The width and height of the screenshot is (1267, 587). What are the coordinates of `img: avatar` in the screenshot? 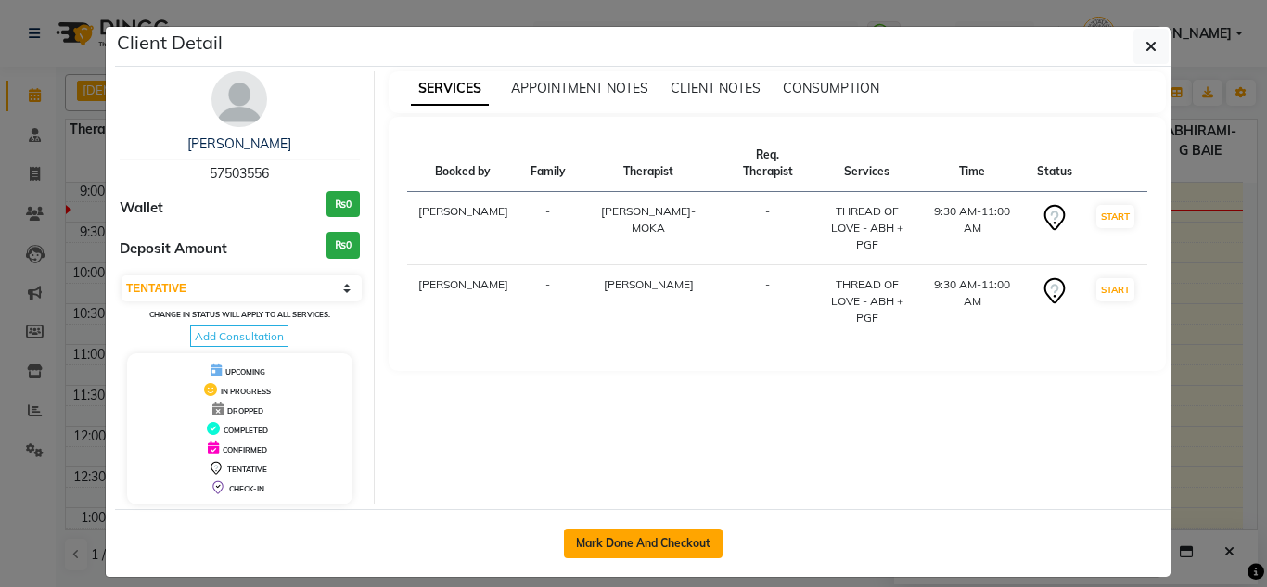 It's located at (239, 99).